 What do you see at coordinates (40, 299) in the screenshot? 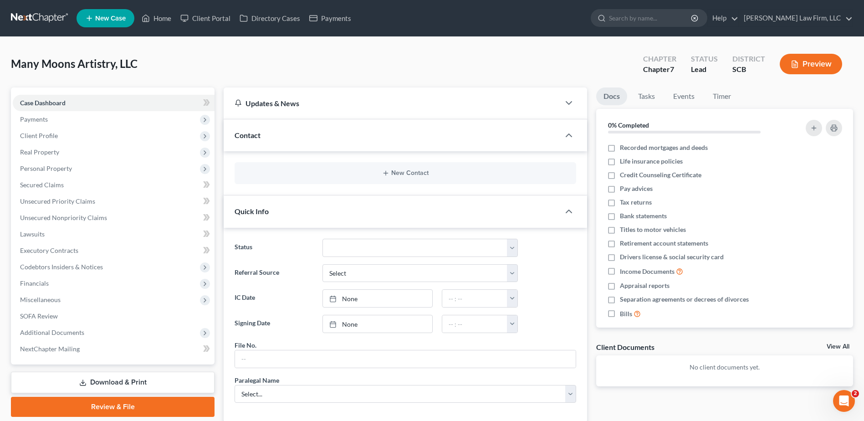
I see `span: Miscellaneous` at bounding box center [40, 299].